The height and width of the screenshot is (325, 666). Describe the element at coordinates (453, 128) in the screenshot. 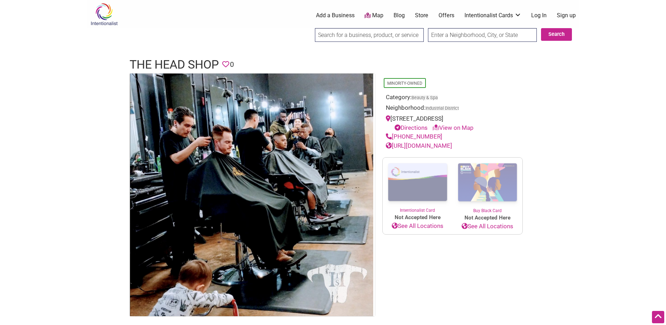

I see `a: View on Map` at that location.